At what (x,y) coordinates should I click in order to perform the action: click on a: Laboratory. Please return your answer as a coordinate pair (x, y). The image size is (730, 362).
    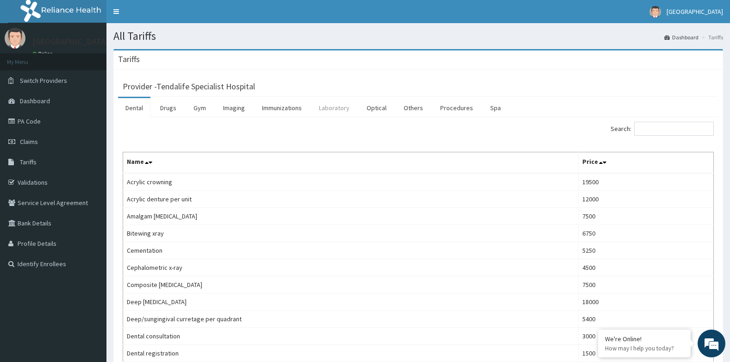
    Looking at the image, I should click on (334, 108).